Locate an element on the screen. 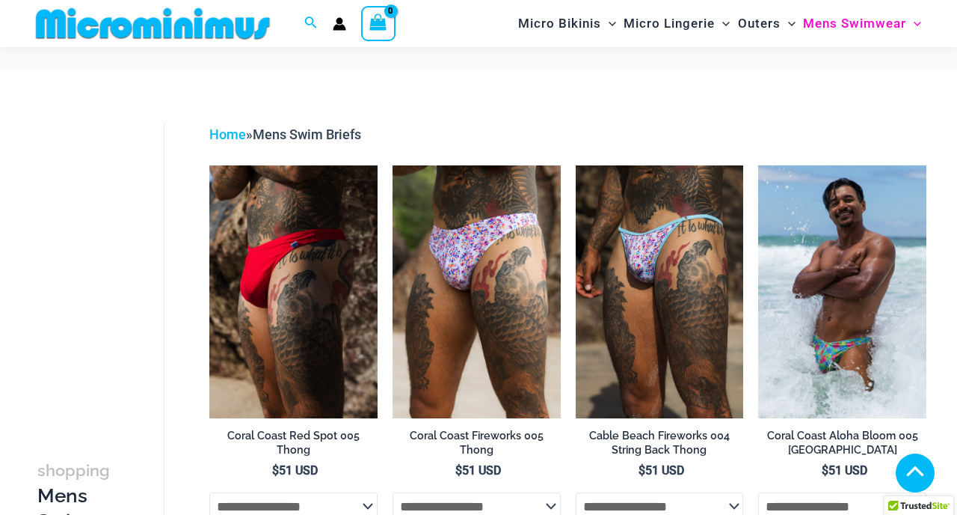  a: Coral Coast Aloha Bloom 005 Thong 09Coral Coast Aloha Bloom 005 Thong 18Coral Coast Aloha Bloom 0... is located at coordinates (842, 291).